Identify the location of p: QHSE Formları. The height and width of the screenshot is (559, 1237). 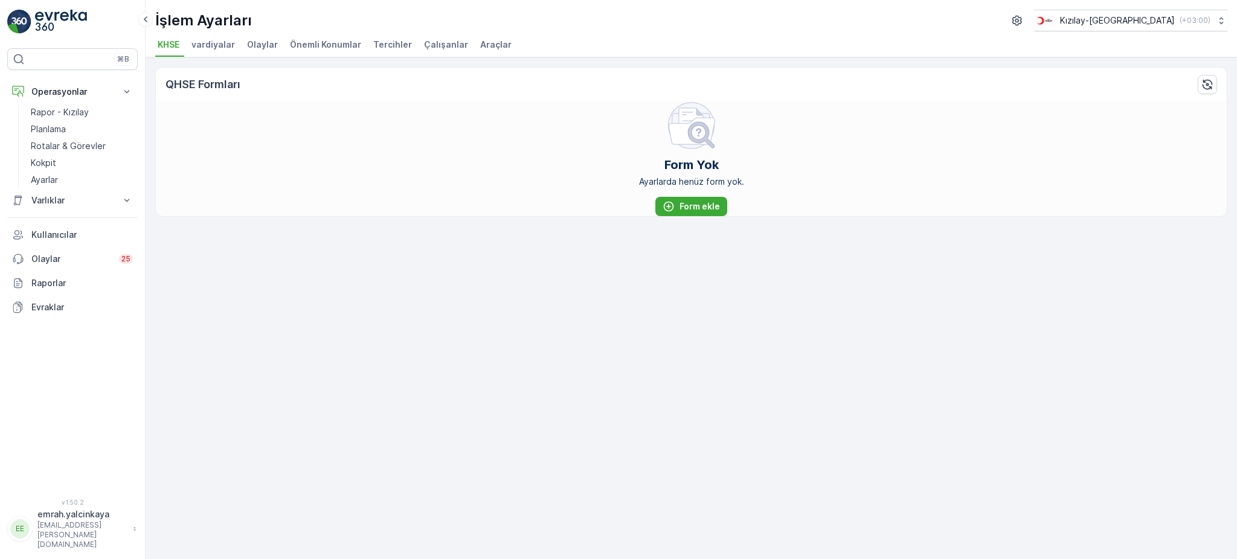
(203, 85).